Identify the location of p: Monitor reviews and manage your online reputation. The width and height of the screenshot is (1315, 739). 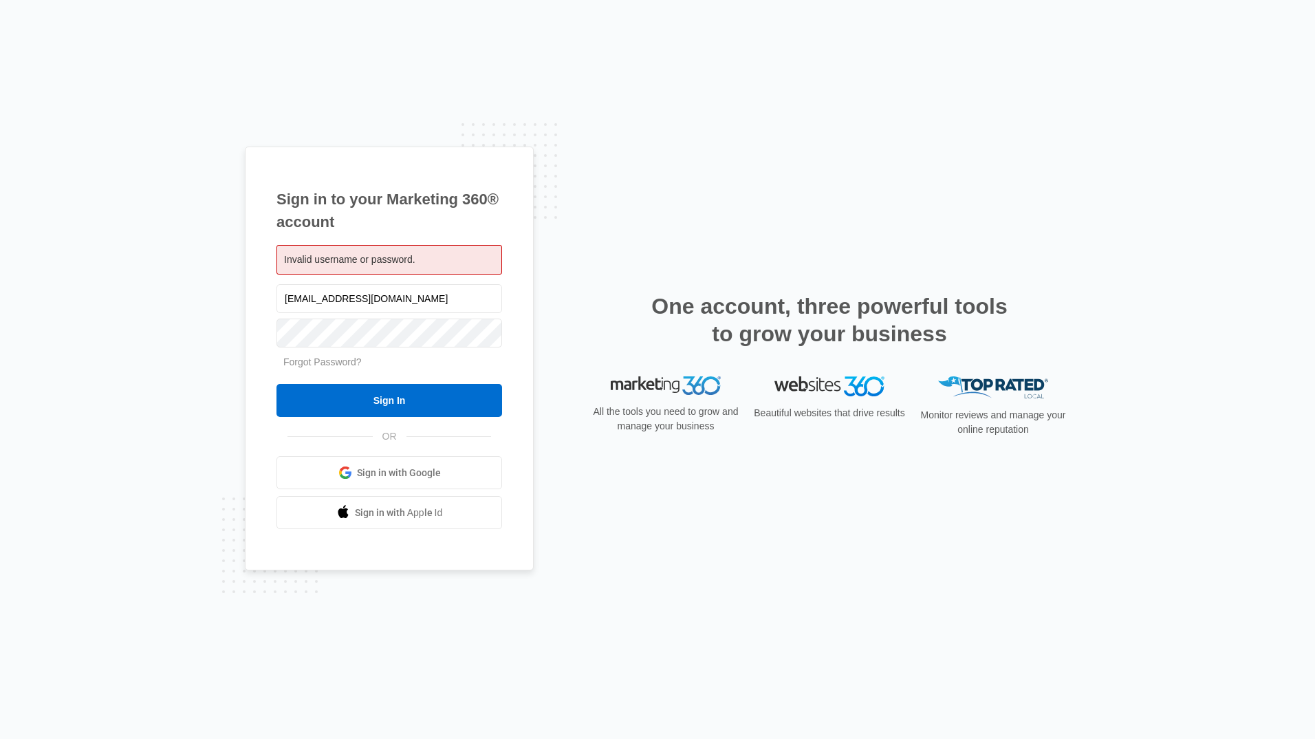
(993, 422).